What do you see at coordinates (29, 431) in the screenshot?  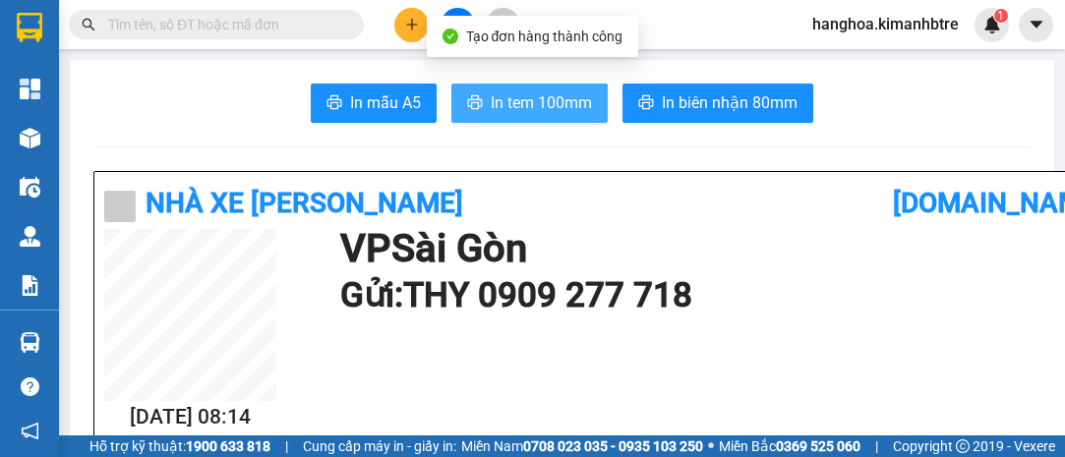 I see `span: notification` at bounding box center [29, 431].